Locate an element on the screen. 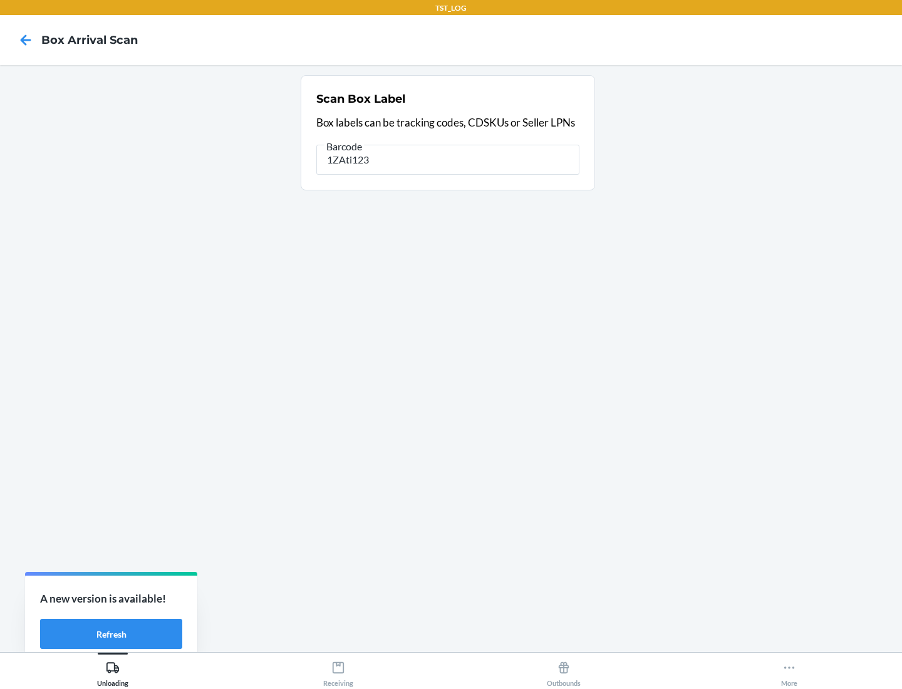 The height and width of the screenshot is (689, 902). button: Refresh is located at coordinates (111, 634).